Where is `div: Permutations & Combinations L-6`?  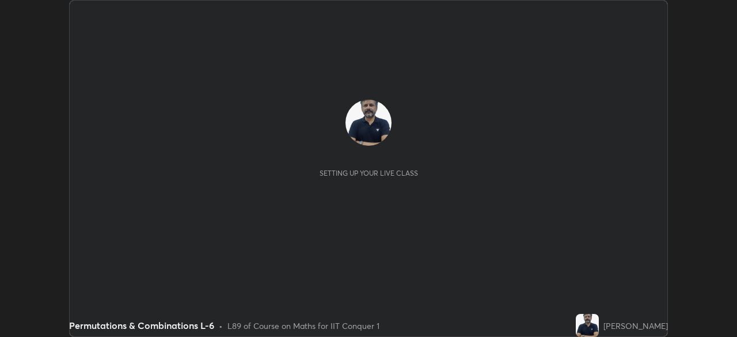
div: Permutations & Combinations L-6 is located at coordinates (142, 325).